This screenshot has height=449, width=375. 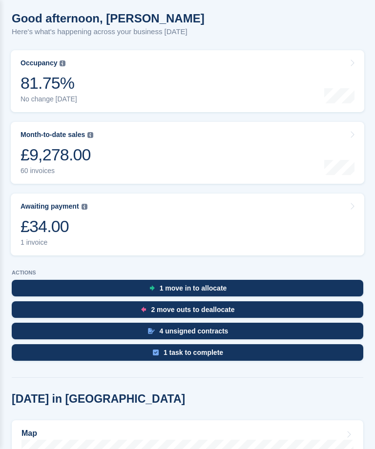 I want to click on div: £9,278.00, so click(x=57, y=155).